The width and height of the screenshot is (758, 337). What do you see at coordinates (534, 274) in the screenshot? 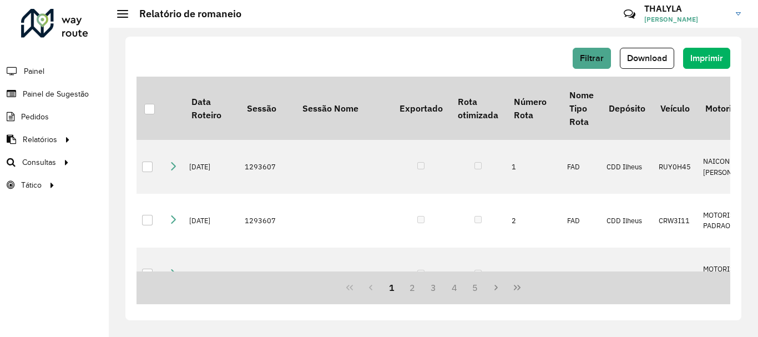
I see `td: 3` at bounding box center [534, 274].